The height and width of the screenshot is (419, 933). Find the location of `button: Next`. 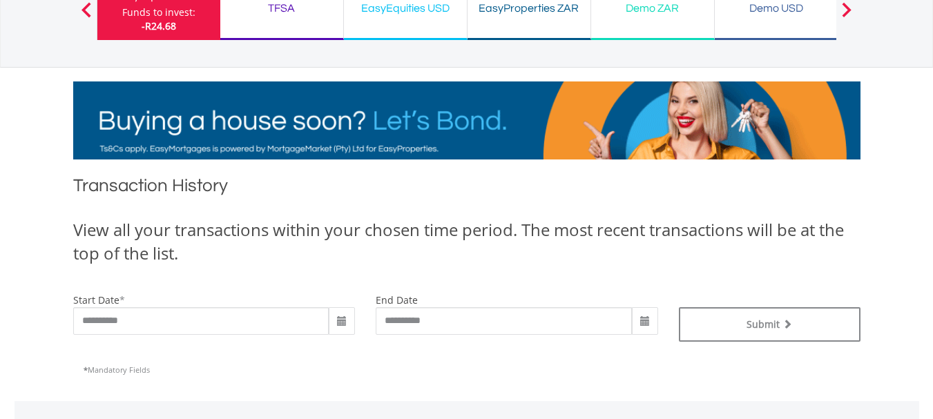

button: Next is located at coordinates (846, 16).